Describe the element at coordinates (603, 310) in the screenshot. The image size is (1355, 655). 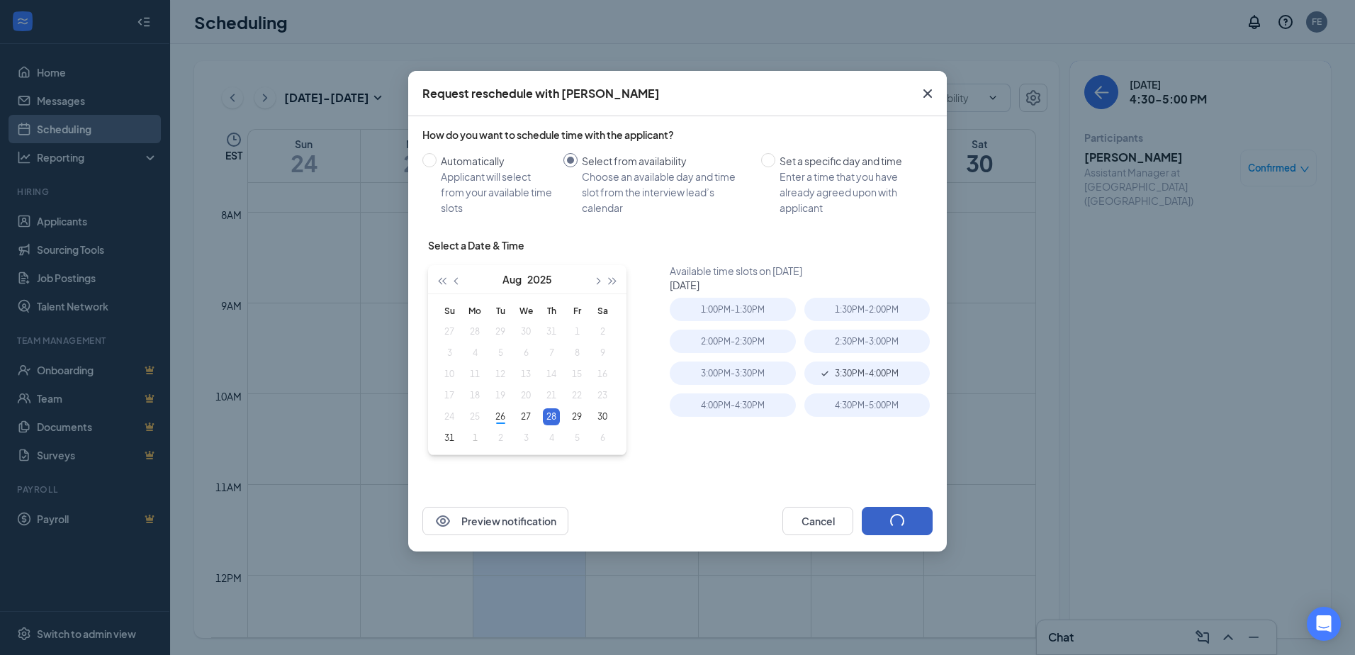
I see `th: Sa` at that location.